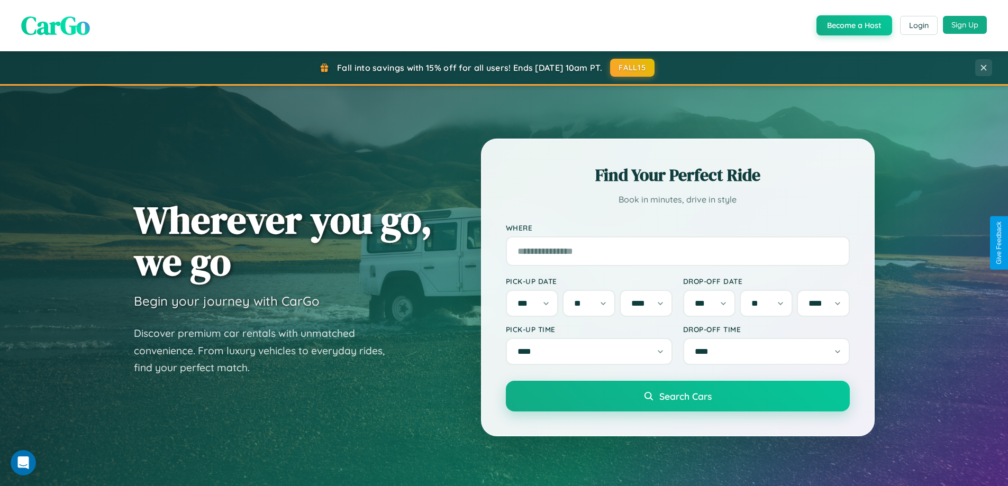 Image resolution: width=1008 pixels, height=486 pixels. Describe the element at coordinates (766, 281) in the screenshot. I see `label: Drop-off Date` at that location.